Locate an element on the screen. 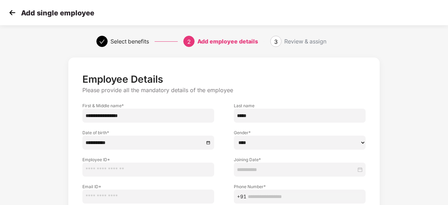 The width and height of the screenshot is (448, 205). div: Add employee details is located at coordinates (228, 41).